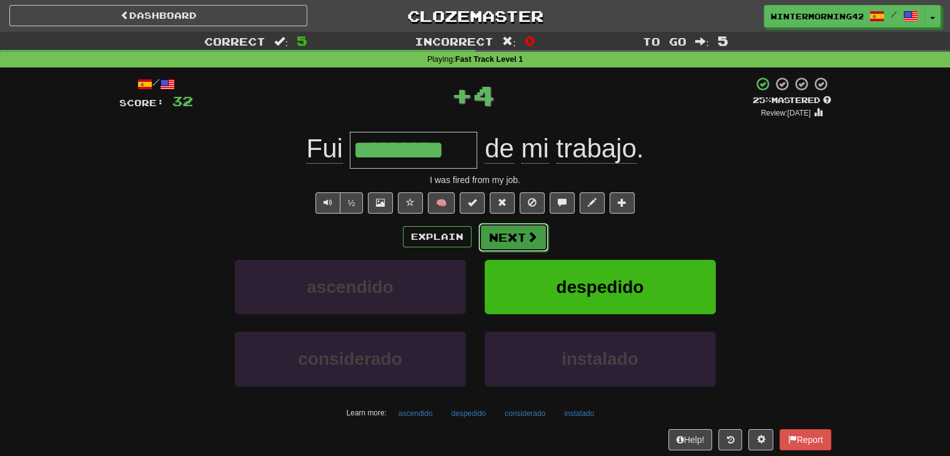 This screenshot has height=456, width=950. Describe the element at coordinates (499, 149) in the screenshot. I see `span: de` at that location.